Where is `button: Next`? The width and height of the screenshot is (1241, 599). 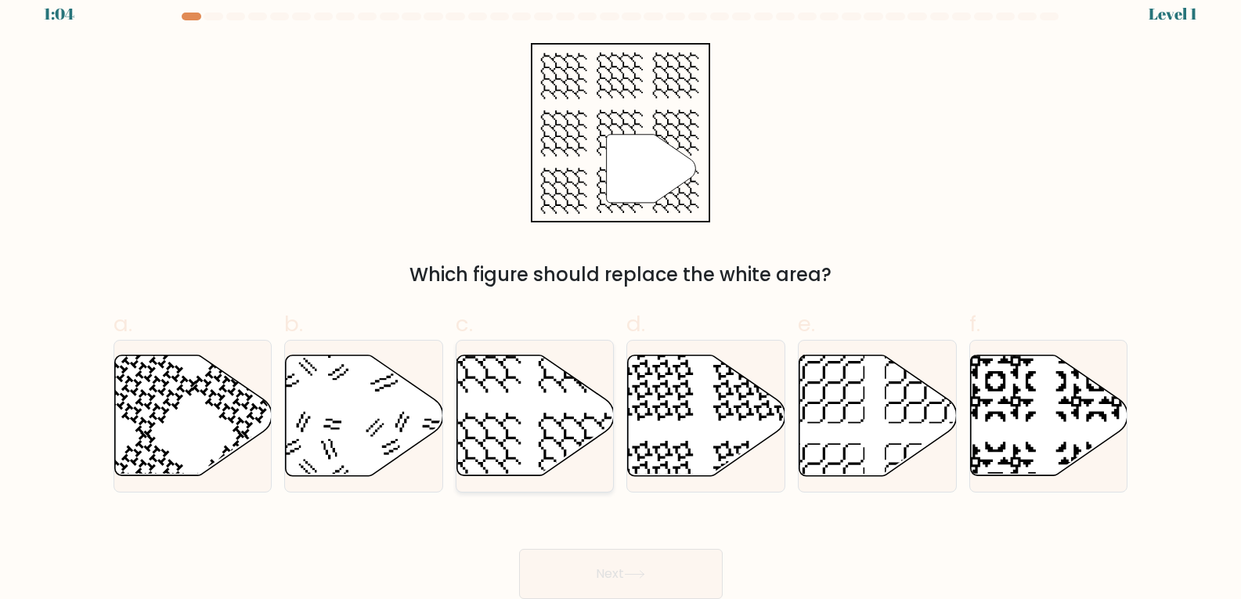 button: Next is located at coordinates (621, 574).